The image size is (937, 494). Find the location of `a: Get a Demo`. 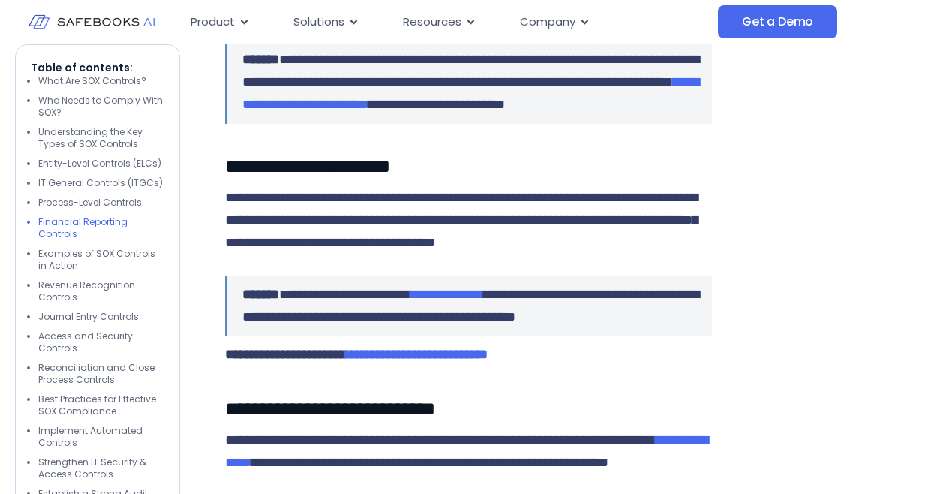

a: Get a Demo is located at coordinates (778, 22).